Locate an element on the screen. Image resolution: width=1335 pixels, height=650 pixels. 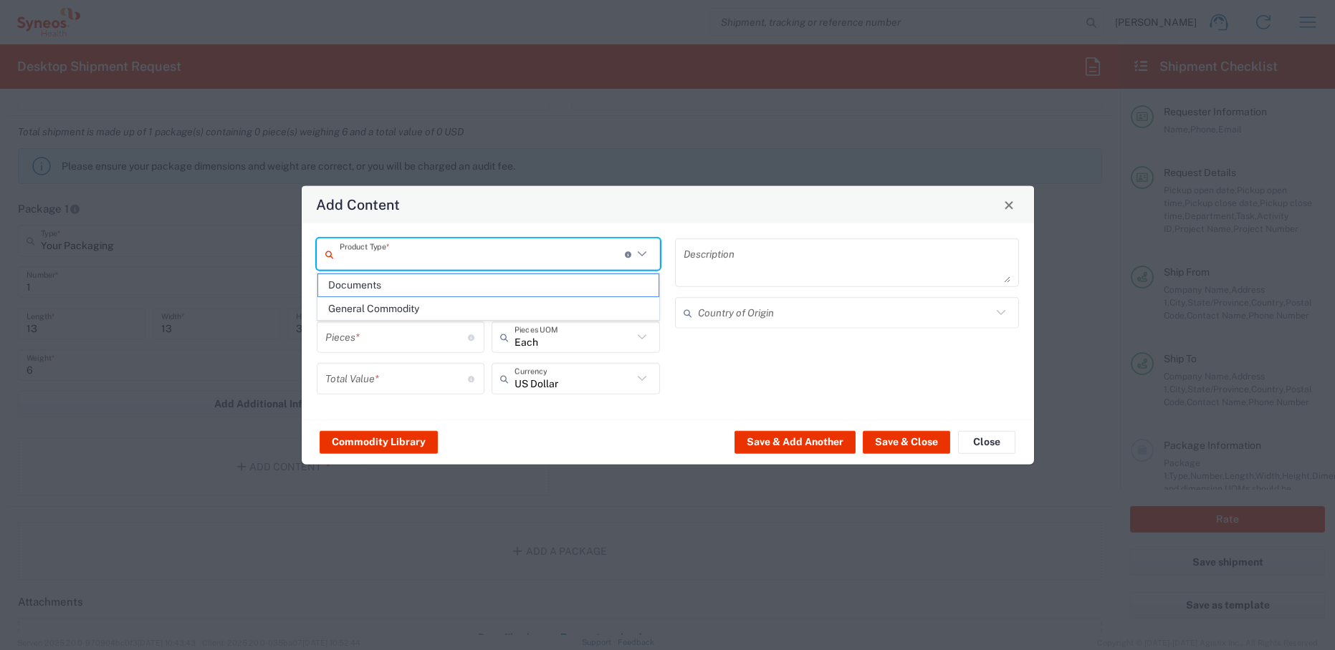
button: Save & Add Another is located at coordinates (794, 442).